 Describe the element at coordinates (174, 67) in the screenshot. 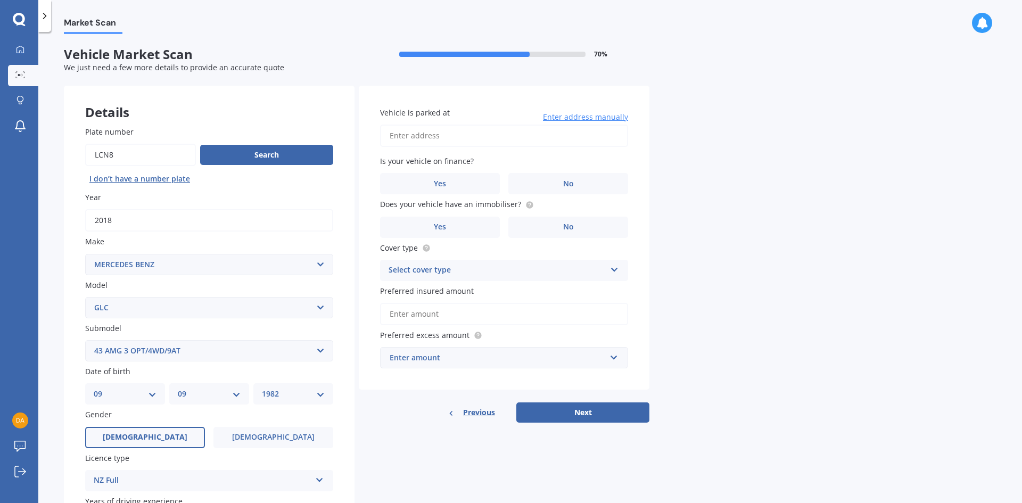

I see `span: We just need a few more details to provide an accurate quote` at that location.